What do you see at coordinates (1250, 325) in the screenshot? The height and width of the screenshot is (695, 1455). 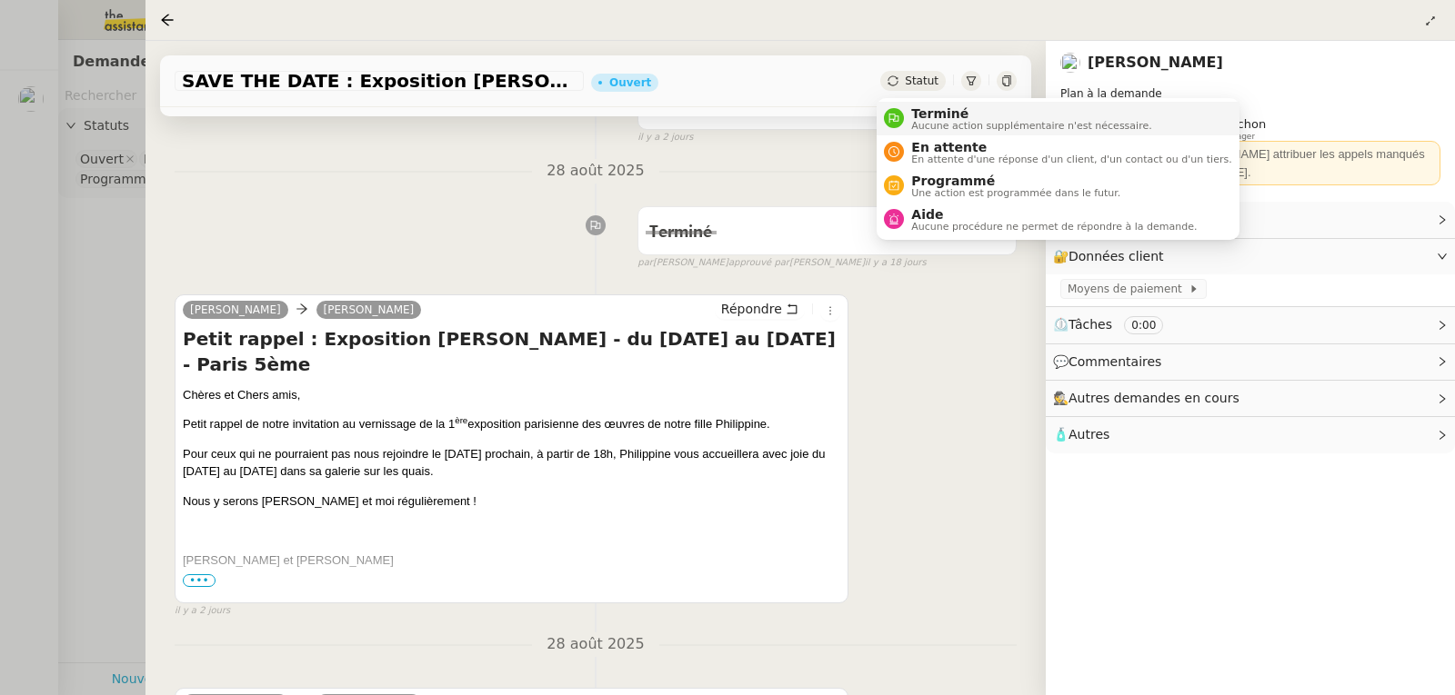 I see `div: ⏲️Tâches 0:00` at bounding box center [1250, 325].